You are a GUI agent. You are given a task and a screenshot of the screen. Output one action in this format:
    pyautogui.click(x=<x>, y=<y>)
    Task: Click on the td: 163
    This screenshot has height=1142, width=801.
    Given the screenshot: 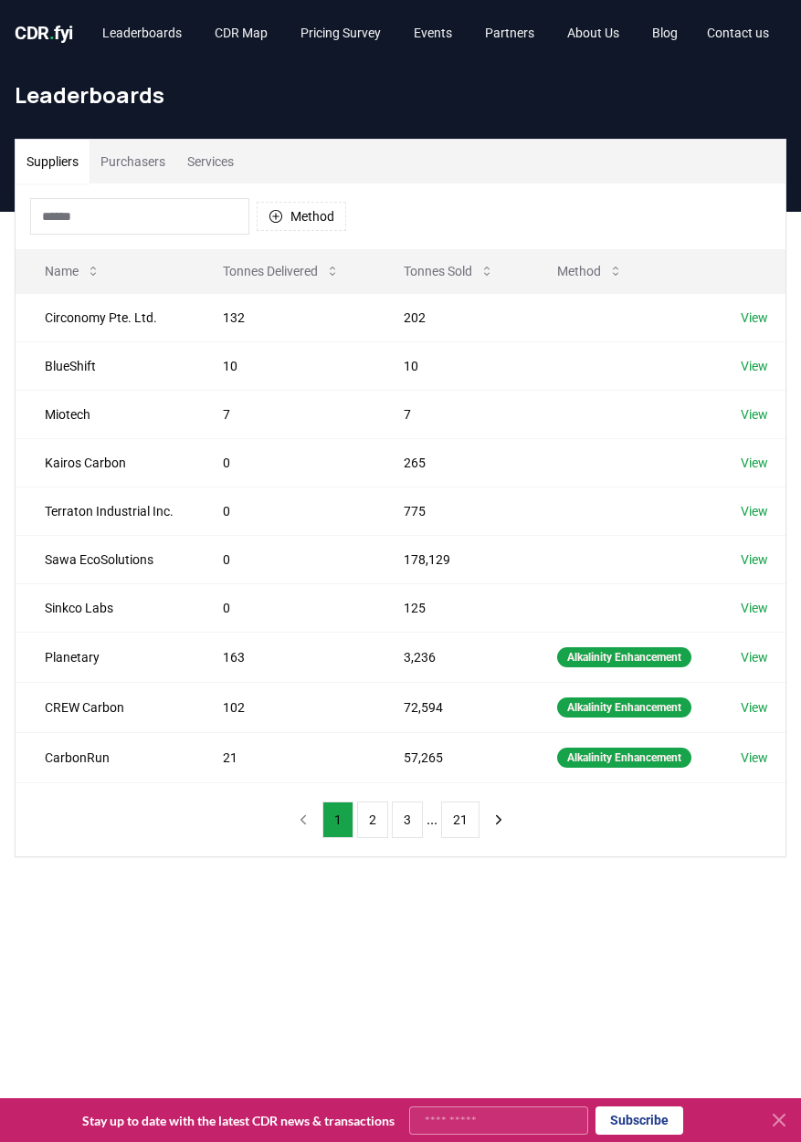 What is the action you would take?
    pyautogui.click(x=284, y=657)
    